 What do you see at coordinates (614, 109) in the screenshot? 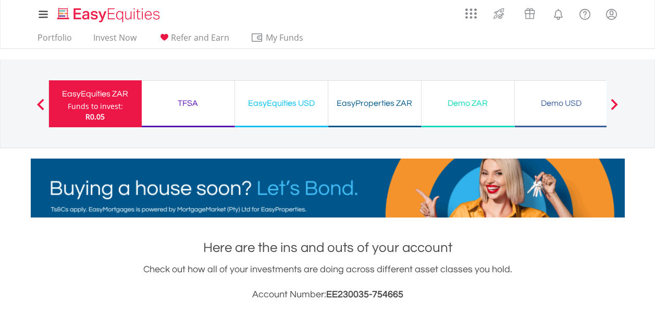
I see `button: Next` at bounding box center [614, 109].